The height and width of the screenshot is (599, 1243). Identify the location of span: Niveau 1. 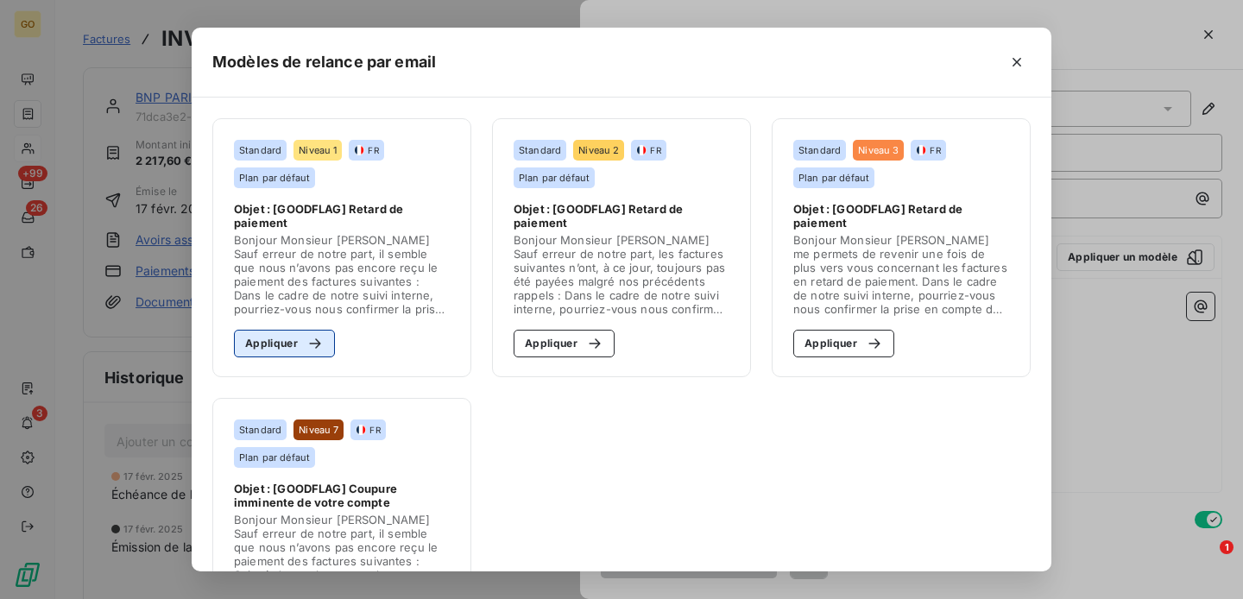
(318, 150).